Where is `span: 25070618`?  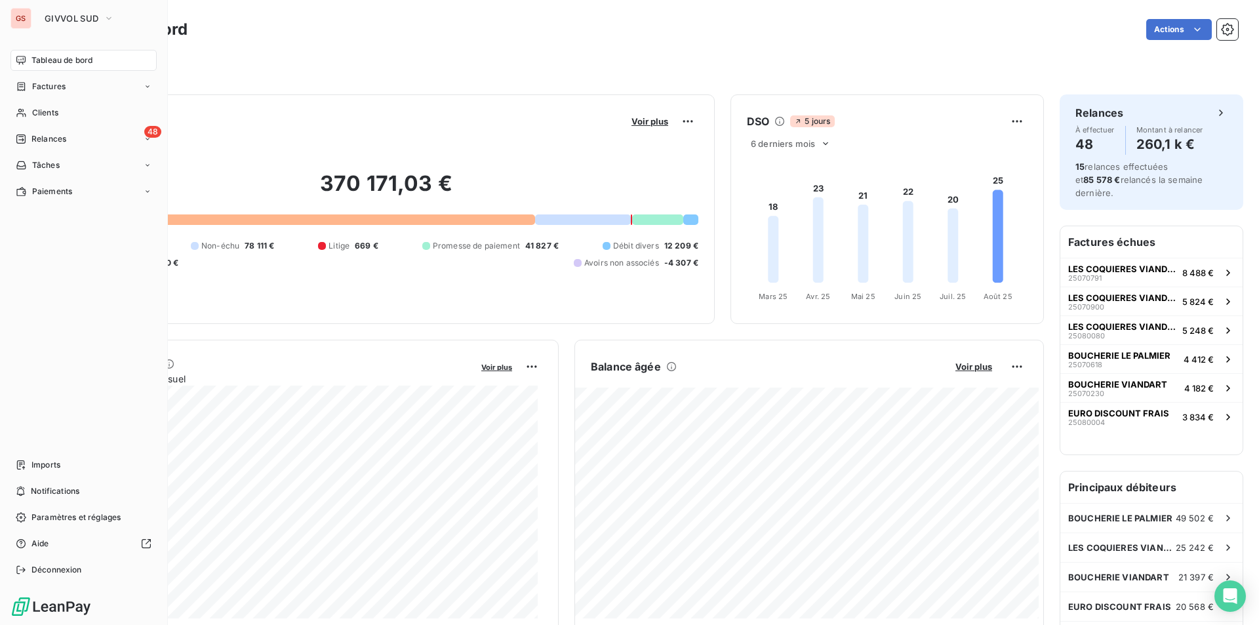
span: 25070618 is located at coordinates (1085, 365).